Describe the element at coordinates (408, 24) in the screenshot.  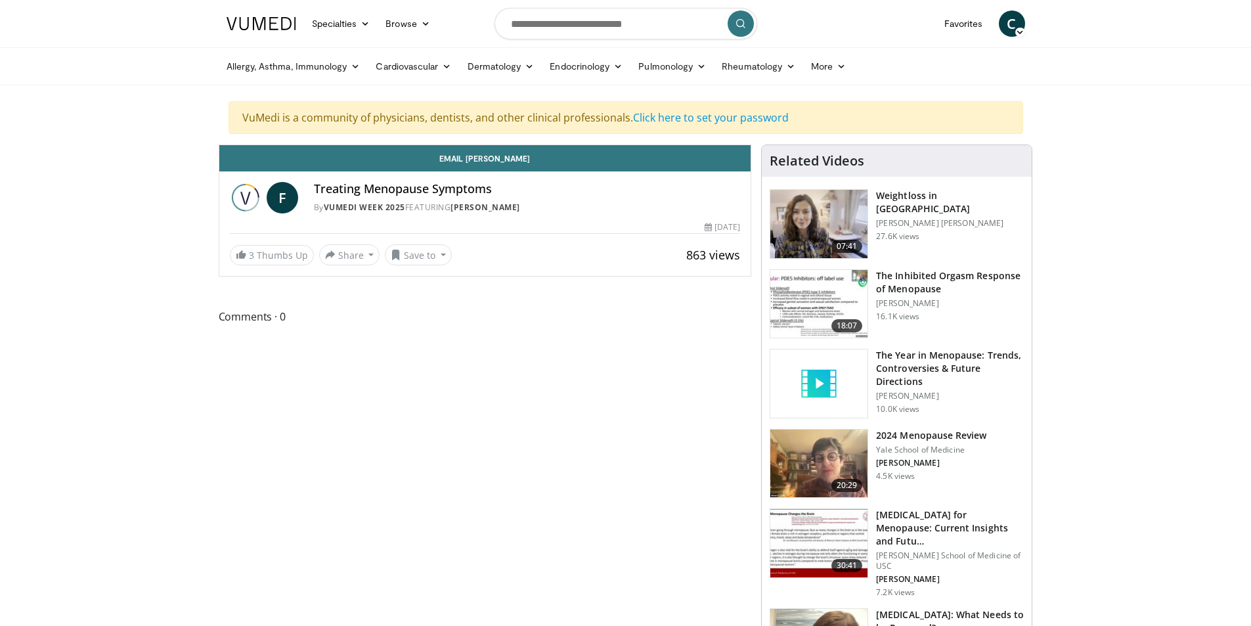
I see `a: Browse` at that location.